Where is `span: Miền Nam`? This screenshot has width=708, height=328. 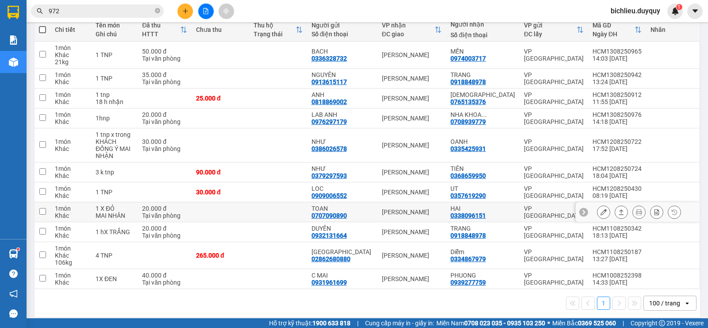
span: Miền Nam is located at coordinates (491, 323).